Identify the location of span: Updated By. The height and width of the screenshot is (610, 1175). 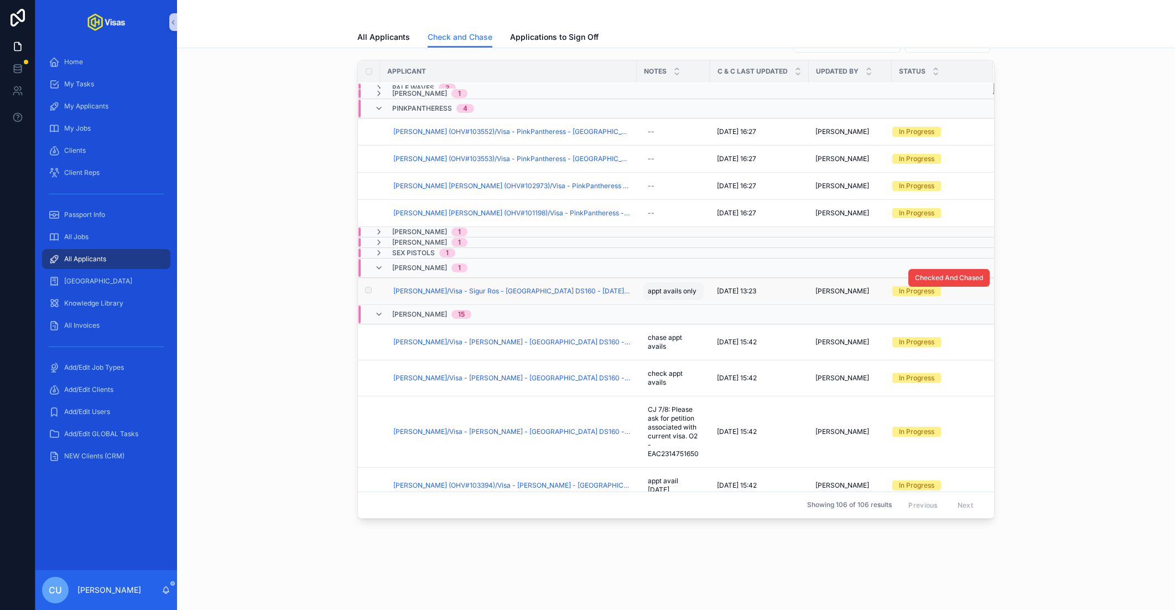
(837, 71).